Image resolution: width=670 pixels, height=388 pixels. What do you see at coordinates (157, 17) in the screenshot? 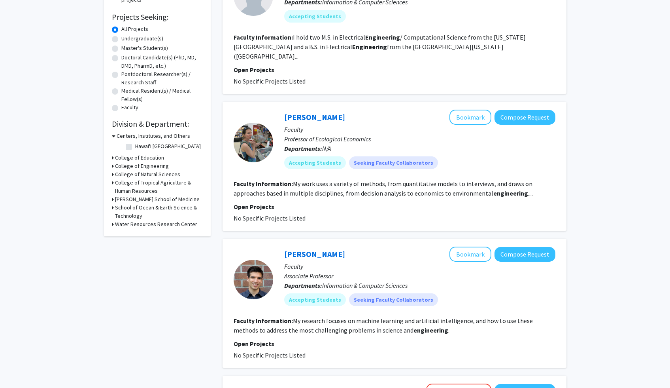
I see `h2: Projects Seeking:` at bounding box center [157, 17].